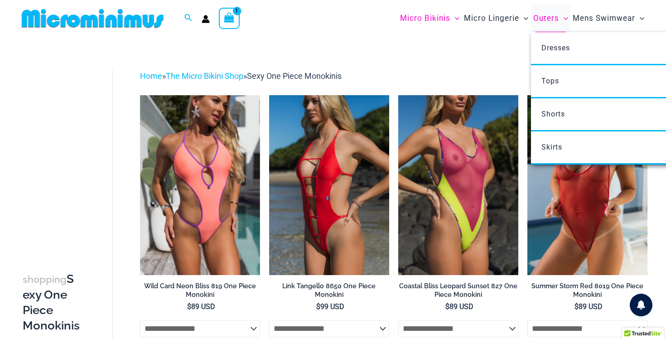 This screenshot has width=666, height=339. Describe the element at coordinates (151, 76) in the screenshot. I see `a: Home` at that location.